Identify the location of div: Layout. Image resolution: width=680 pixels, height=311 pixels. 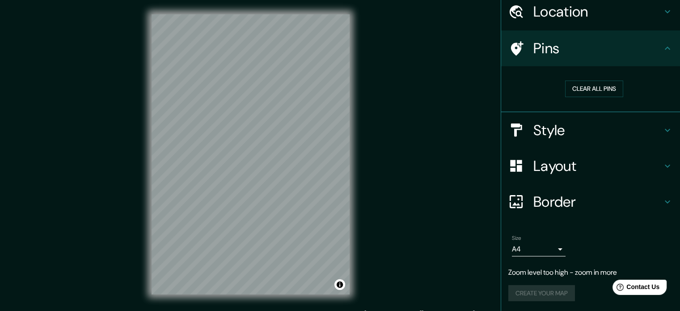
(590, 166).